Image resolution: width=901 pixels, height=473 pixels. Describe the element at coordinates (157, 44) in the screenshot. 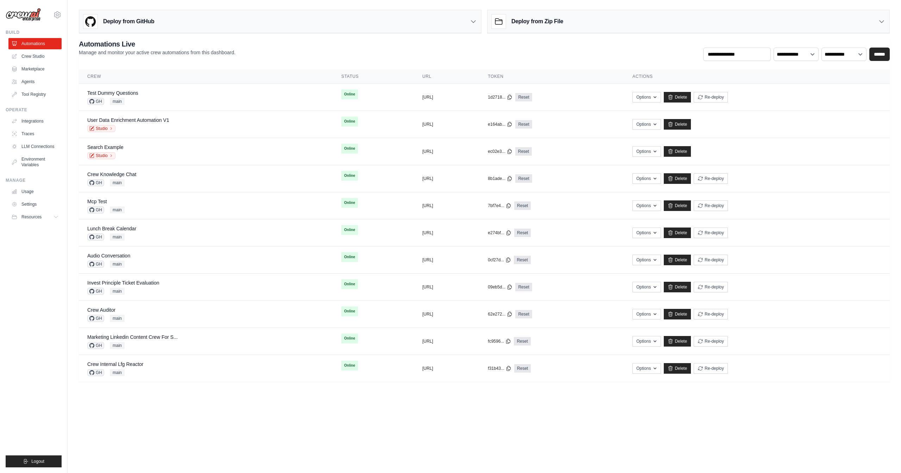

I see `h2: Automations Live` at that location.